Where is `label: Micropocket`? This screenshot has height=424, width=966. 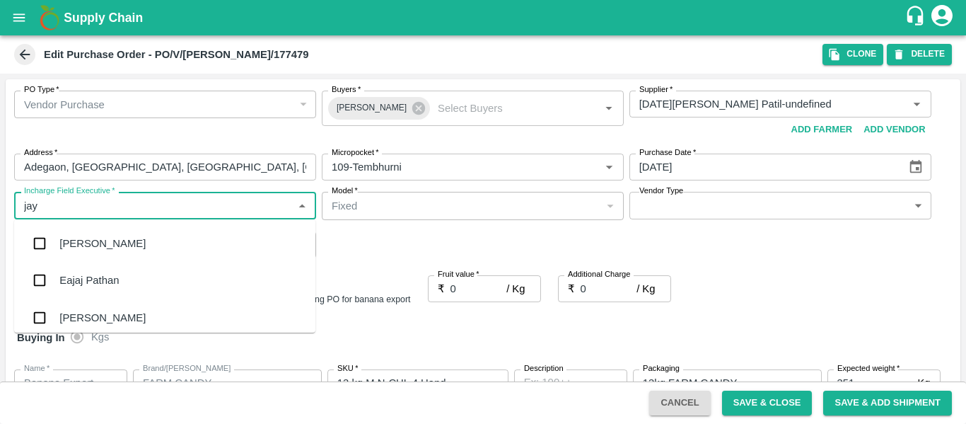 label: Micropocket is located at coordinates (355, 153).